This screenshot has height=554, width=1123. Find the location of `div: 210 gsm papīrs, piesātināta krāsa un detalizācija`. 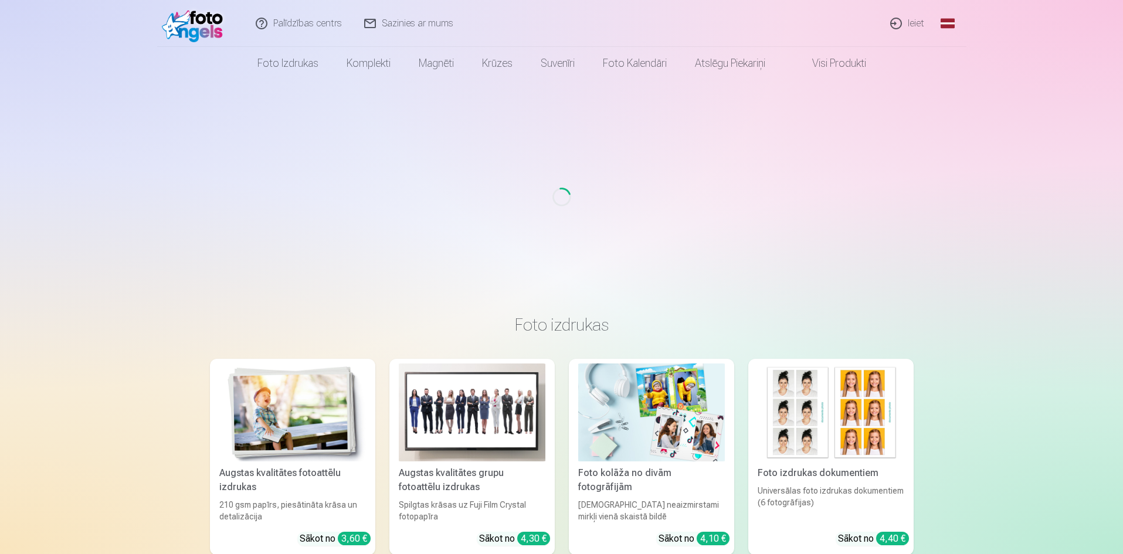

div: 210 gsm papīrs, piesātināta krāsa un detalizācija is located at coordinates (293, 511).